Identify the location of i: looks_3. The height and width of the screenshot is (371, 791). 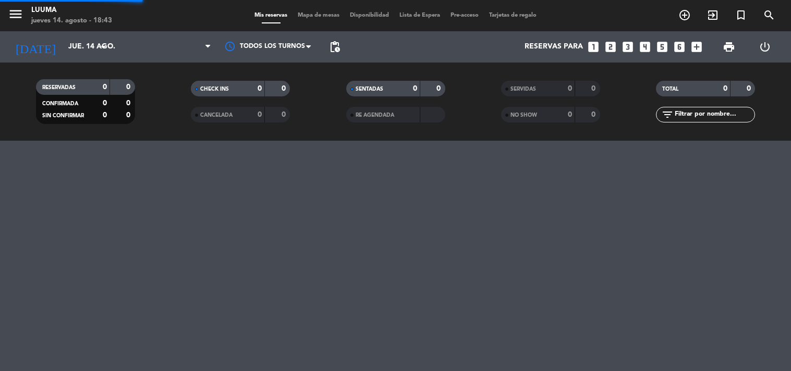
(628, 47).